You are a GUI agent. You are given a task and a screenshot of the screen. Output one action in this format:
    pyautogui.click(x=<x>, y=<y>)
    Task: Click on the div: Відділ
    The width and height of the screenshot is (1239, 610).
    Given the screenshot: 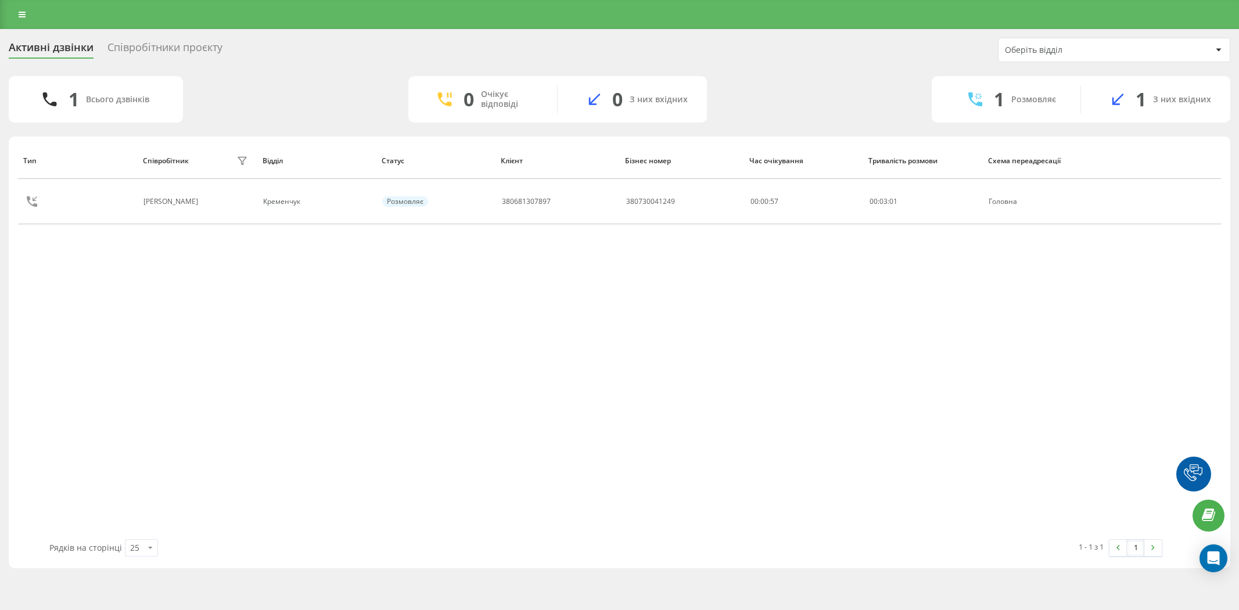 What is the action you would take?
    pyautogui.click(x=317, y=161)
    